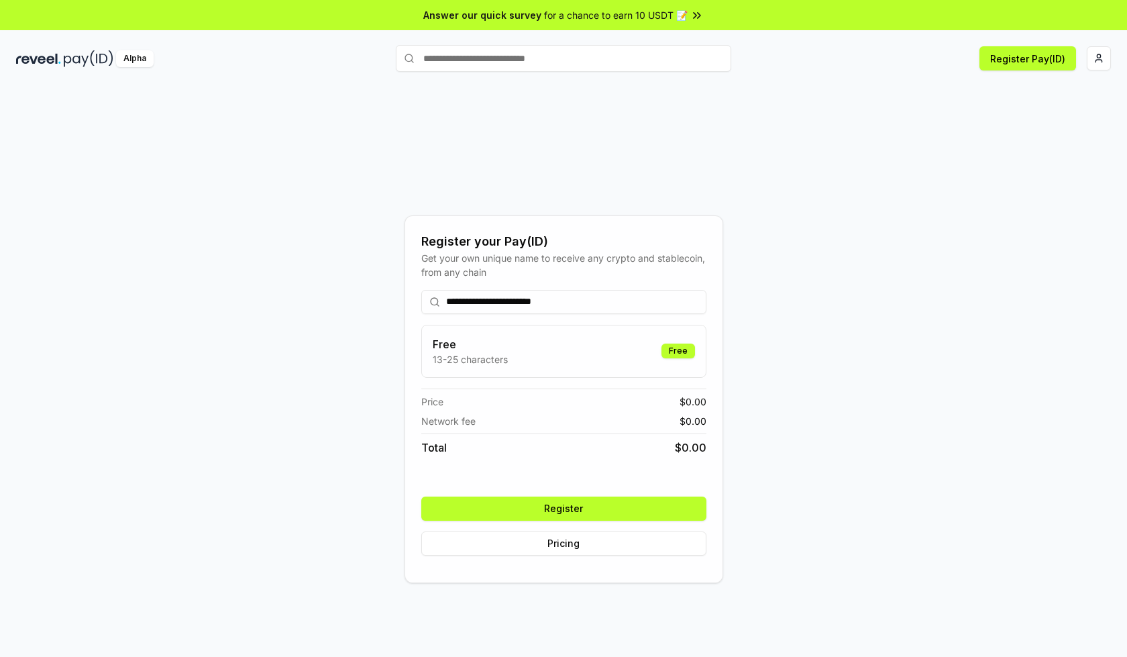  Describe the element at coordinates (38, 58) in the screenshot. I see `img: reveel_dark` at that location.